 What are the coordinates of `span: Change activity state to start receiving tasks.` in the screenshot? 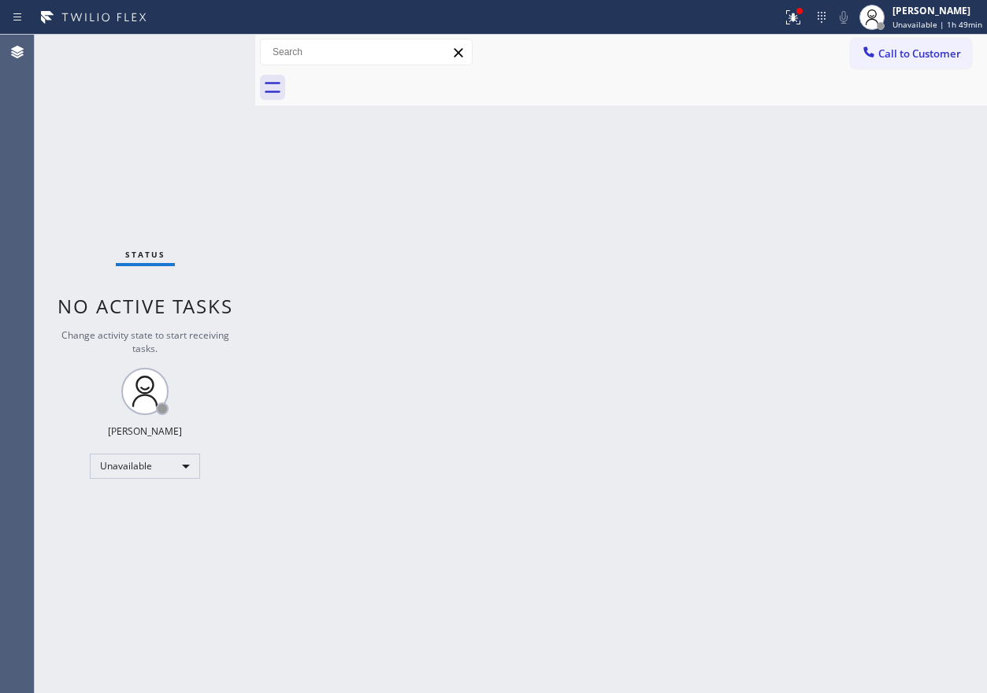 It's located at (145, 342).